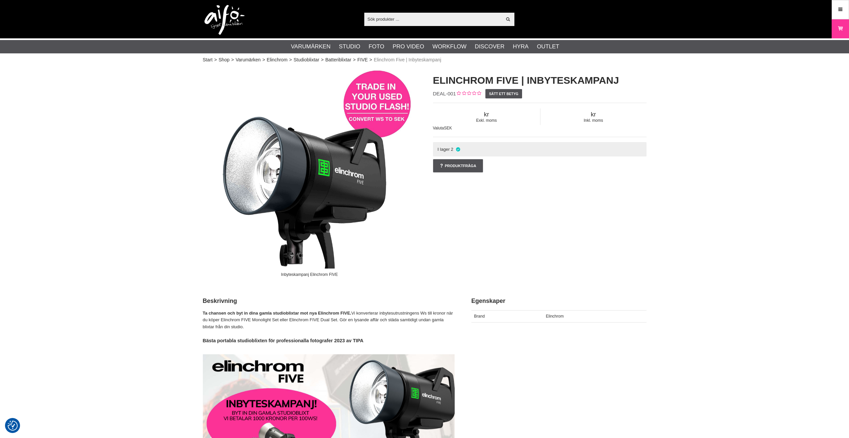 The width and height of the screenshot is (849, 438). Describe the element at coordinates (452, 149) in the screenshot. I see `span: 2` at that location.